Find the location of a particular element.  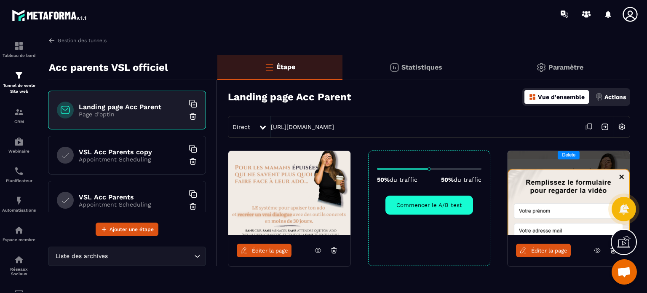

div: Search for option is located at coordinates (127, 256).